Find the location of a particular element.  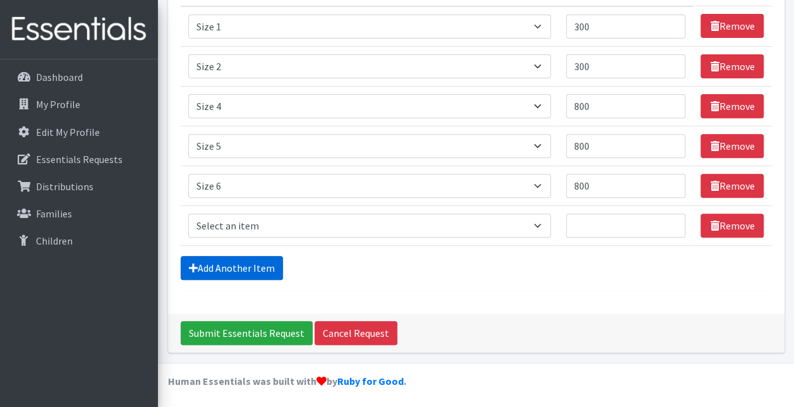

a: Add Another Item is located at coordinates (232, 268).